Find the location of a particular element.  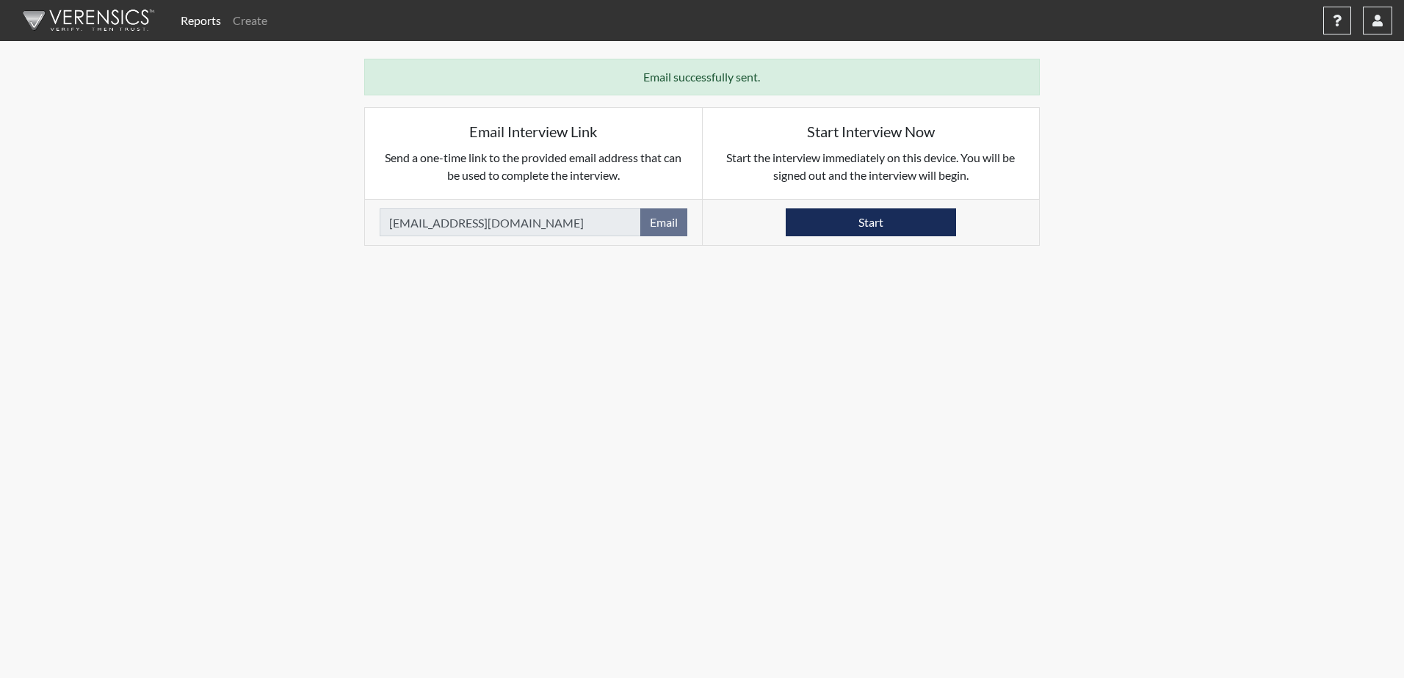

a: Reports is located at coordinates (200, 21).